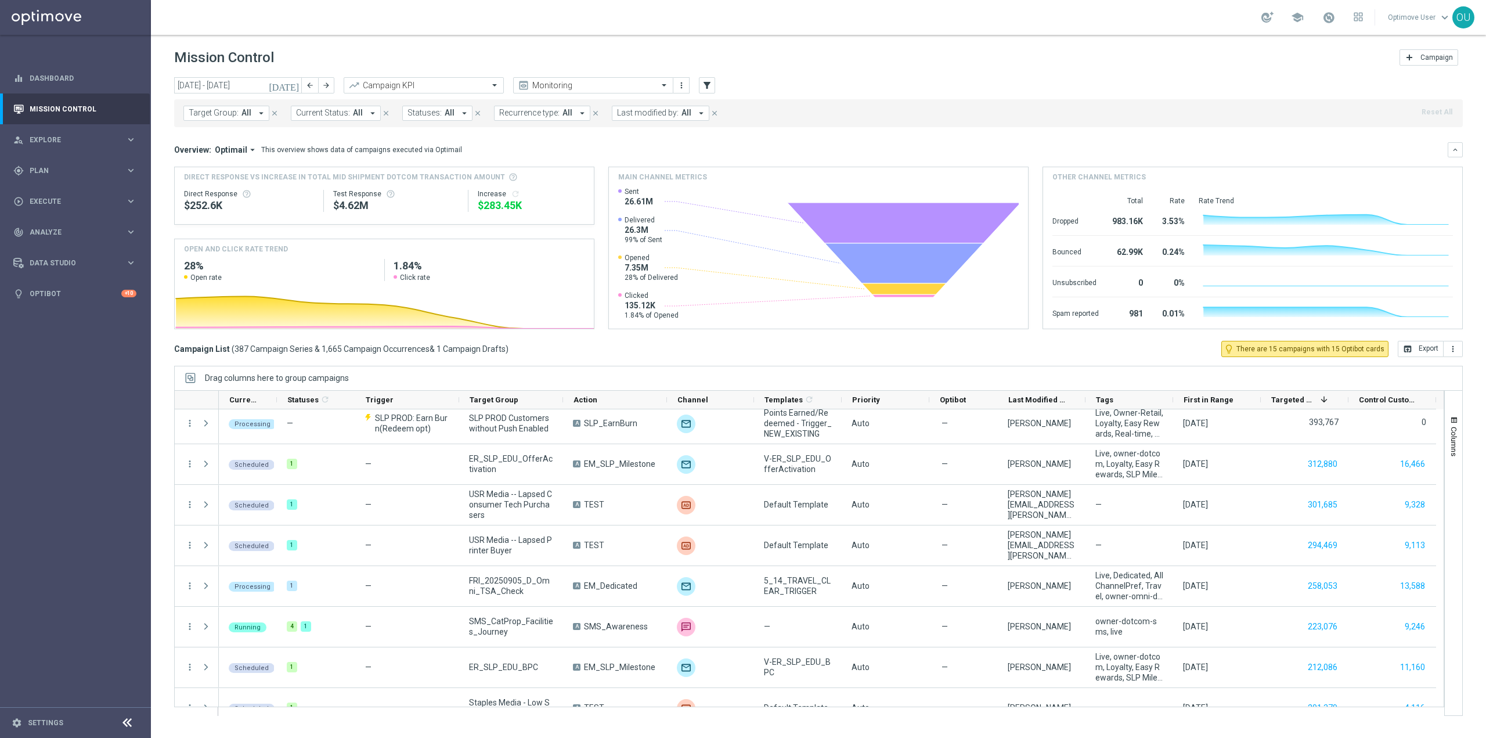  What do you see at coordinates (261, 113) in the screenshot?
I see `i: arrow_drop_down` at bounding box center [261, 113].